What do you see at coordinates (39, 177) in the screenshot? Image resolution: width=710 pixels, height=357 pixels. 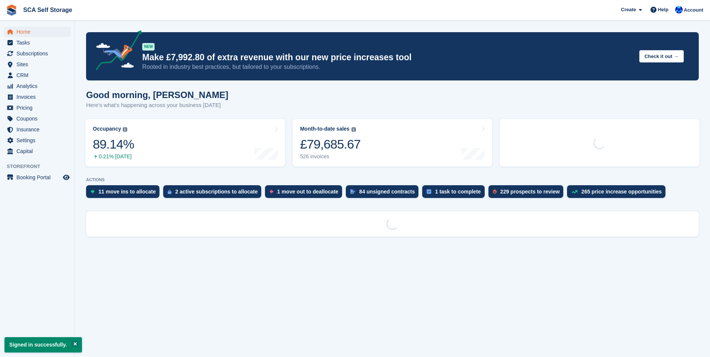 I see `span: Booking Portal` at bounding box center [39, 177].